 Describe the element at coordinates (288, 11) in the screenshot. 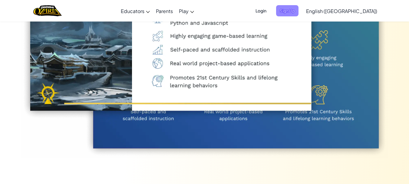

I see `span: Sign Up` at that location.